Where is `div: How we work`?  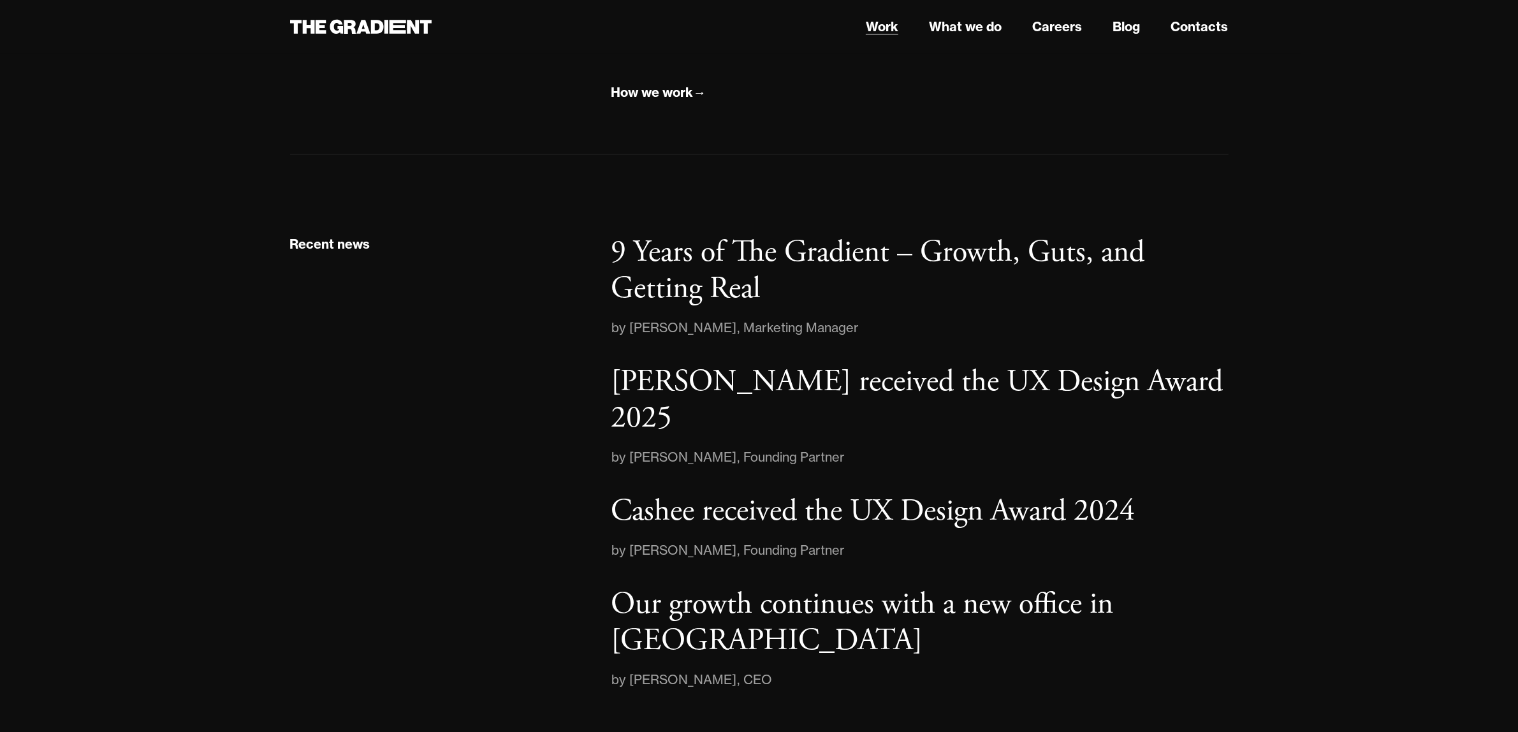 div: How we work is located at coordinates (652, 92).